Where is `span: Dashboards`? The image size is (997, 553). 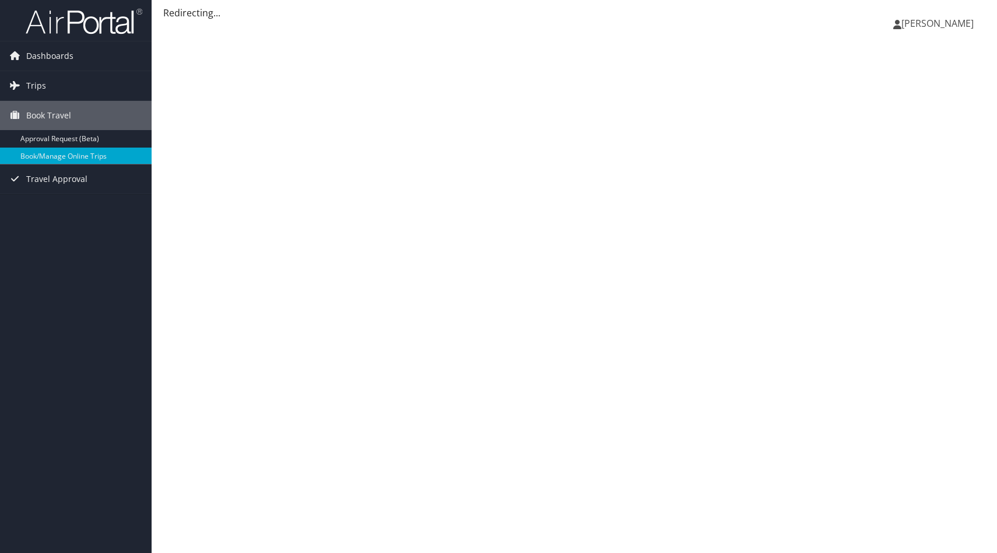
span: Dashboards is located at coordinates (50, 56).